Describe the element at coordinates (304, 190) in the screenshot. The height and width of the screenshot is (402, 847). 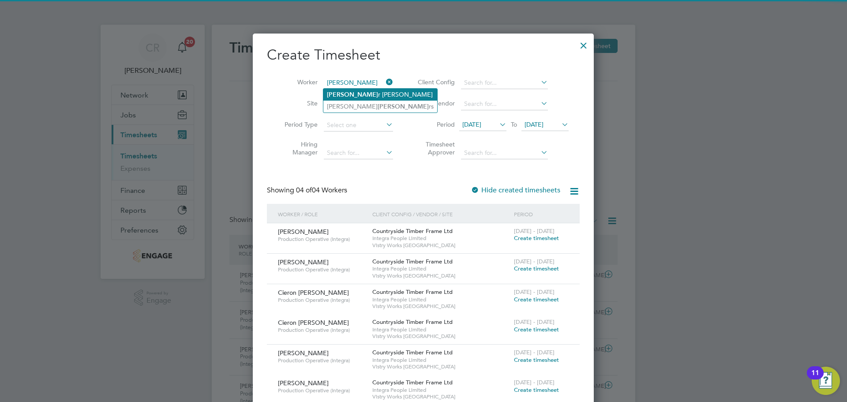
I see `span: 04 of` at that location.